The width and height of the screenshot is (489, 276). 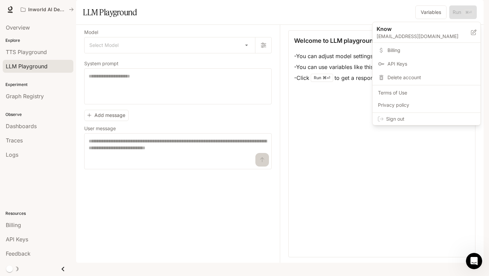 What do you see at coordinates (418, 29) in the screenshot?
I see `p: Know` at bounding box center [418, 29].